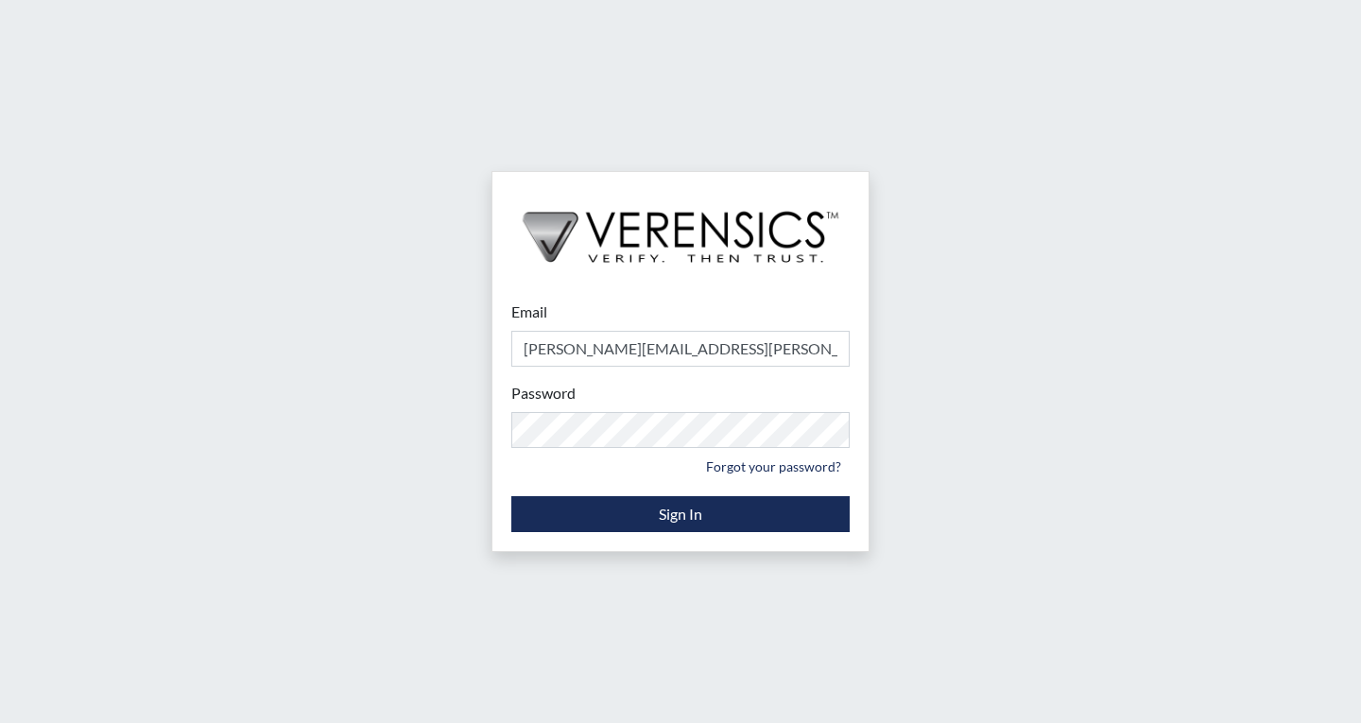 The image size is (1361, 723). What do you see at coordinates (529, 312) in the screenshot?
I see `label: Email` at bounding box center [529, 312].